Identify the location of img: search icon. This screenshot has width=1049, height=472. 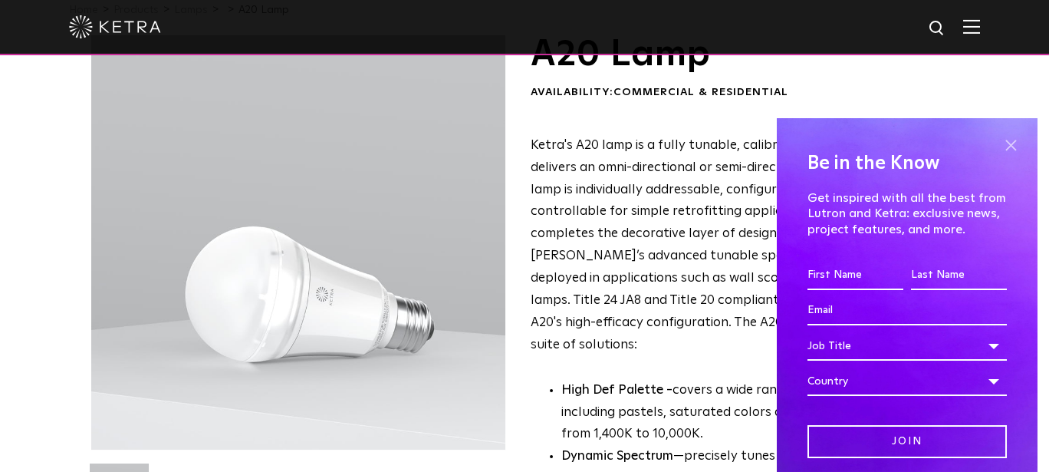
(937, 28).